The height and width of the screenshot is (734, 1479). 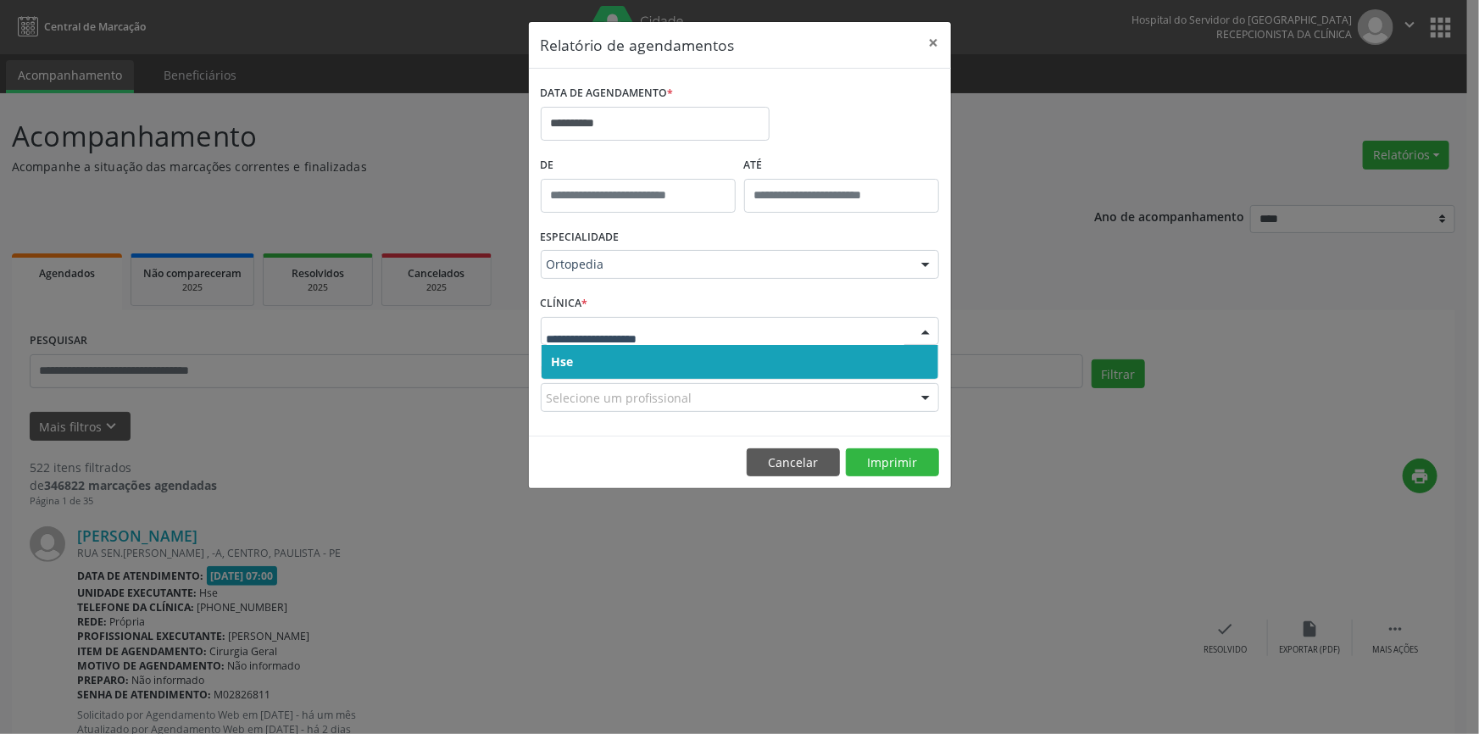 What do you see at coordinates (563, 361) in the screenshot?
I see `span: Hse` at bounding box center [563, 361].